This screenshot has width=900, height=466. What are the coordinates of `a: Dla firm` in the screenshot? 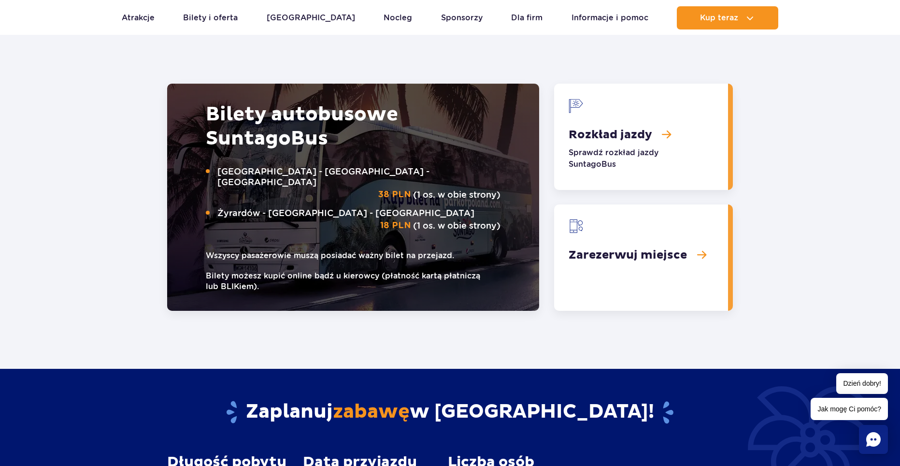 It's located at (527, 18).